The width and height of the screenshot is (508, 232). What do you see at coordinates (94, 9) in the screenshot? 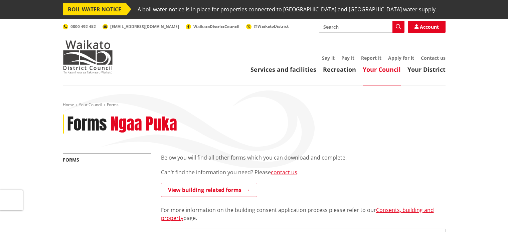
I see `span: BOIL WATER NOTICE` at bounding box center [94, 9].